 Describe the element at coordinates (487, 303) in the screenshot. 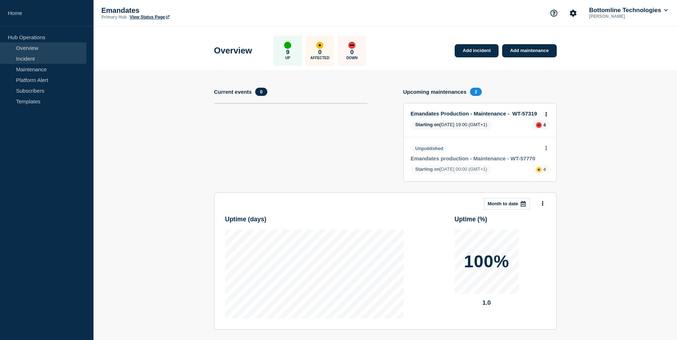

I see `p: 1.0` at that location.